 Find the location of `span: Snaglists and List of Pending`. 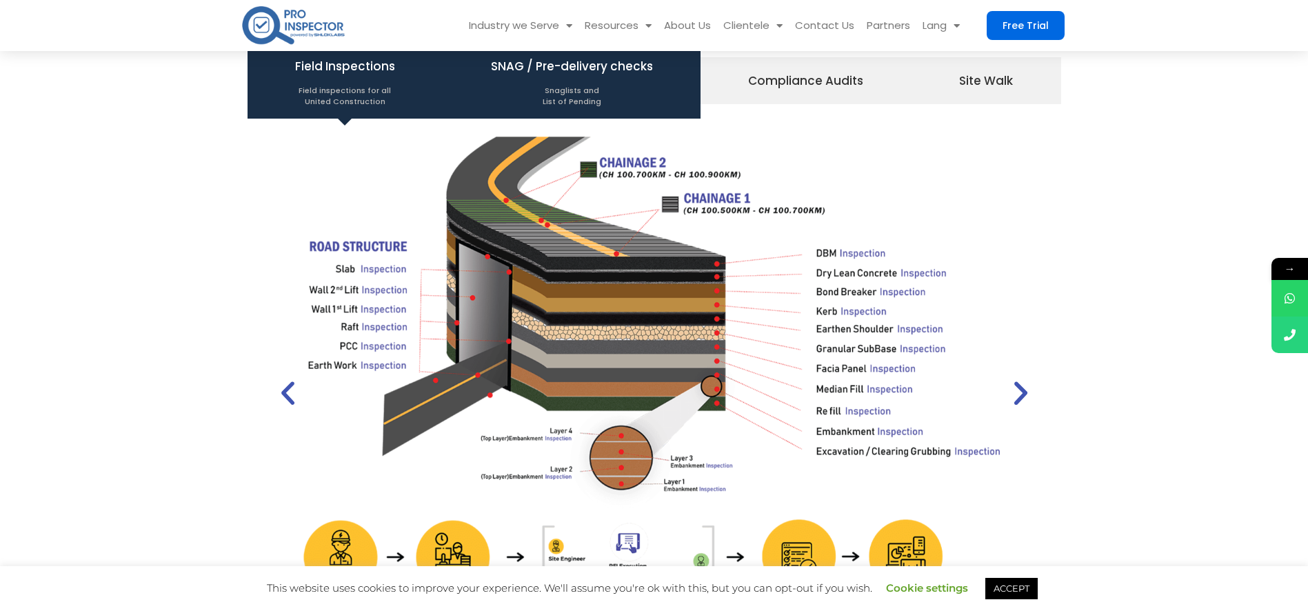

span: Snaglists and List of Pending is located at coordinates (572, 92).